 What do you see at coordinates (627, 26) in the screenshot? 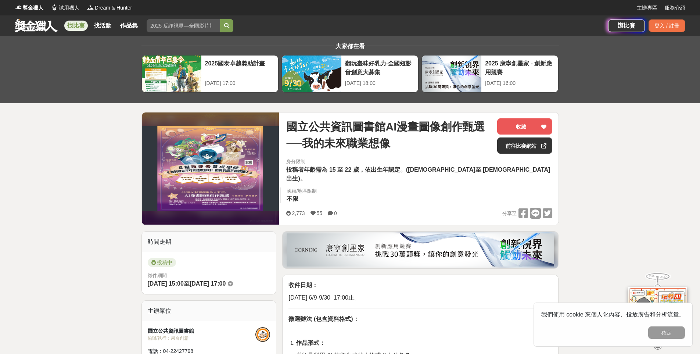
I see `div: 辦比賽` at bounding box center [627, 26].